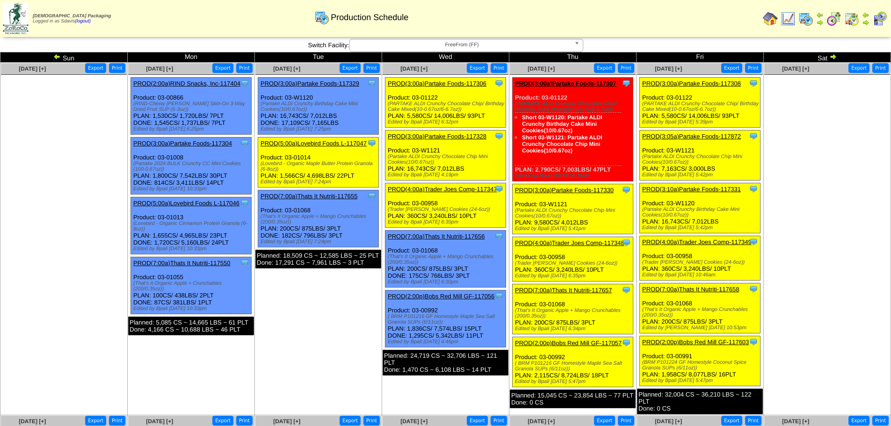 This screenshot has height=426, width=891. Describe the element at coordinates (191, 286) in the screenshot. I see `div: Product: 03-01055 PLAN: 100CS / 438LBS / 2PLT DONE: 87CS / 381LBS / 1PLT` at that location.